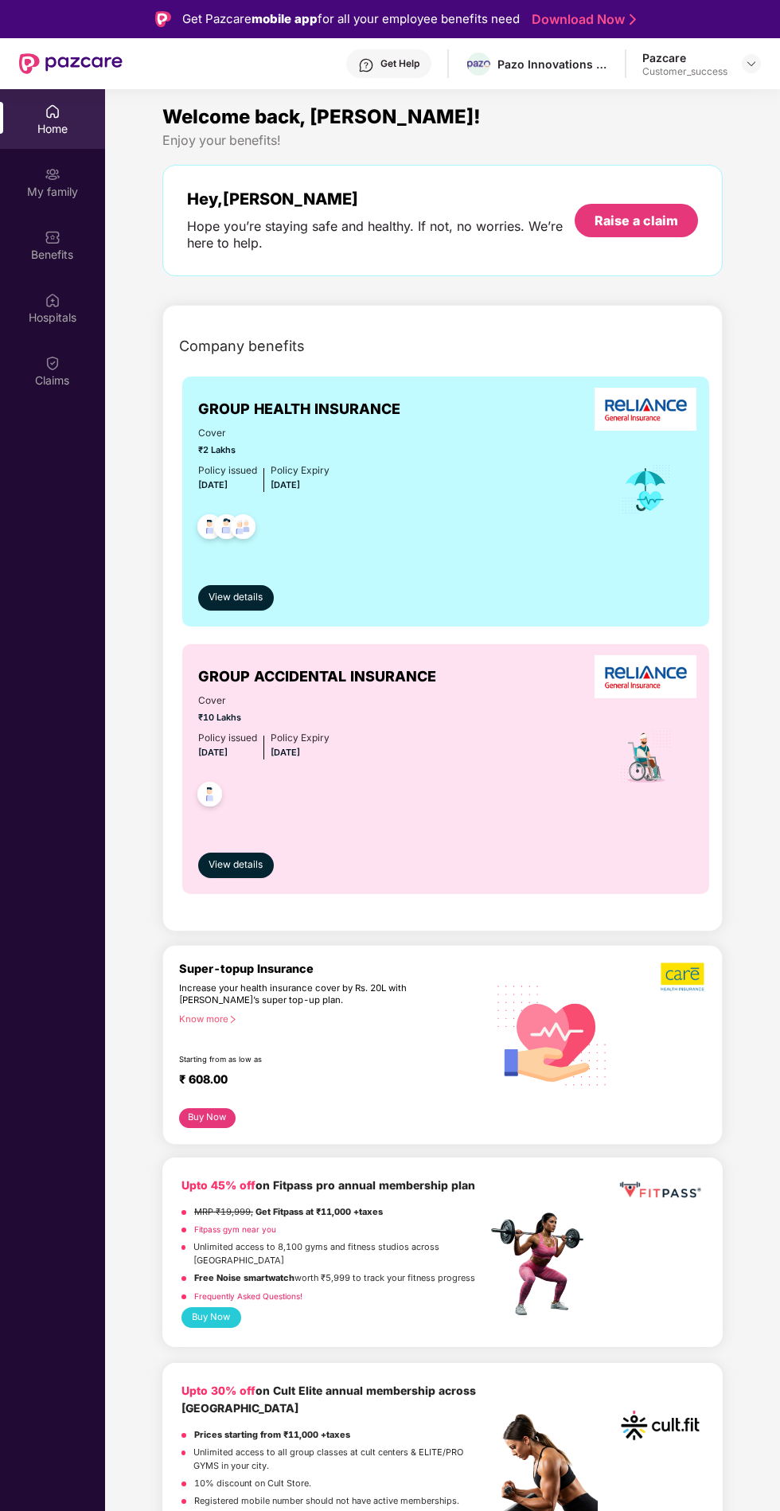 The image size is (780, 1511). Describe the element at coordinates (224, 1212) in the screenshot. I see `del: MRP ₹19,999,` at that location.